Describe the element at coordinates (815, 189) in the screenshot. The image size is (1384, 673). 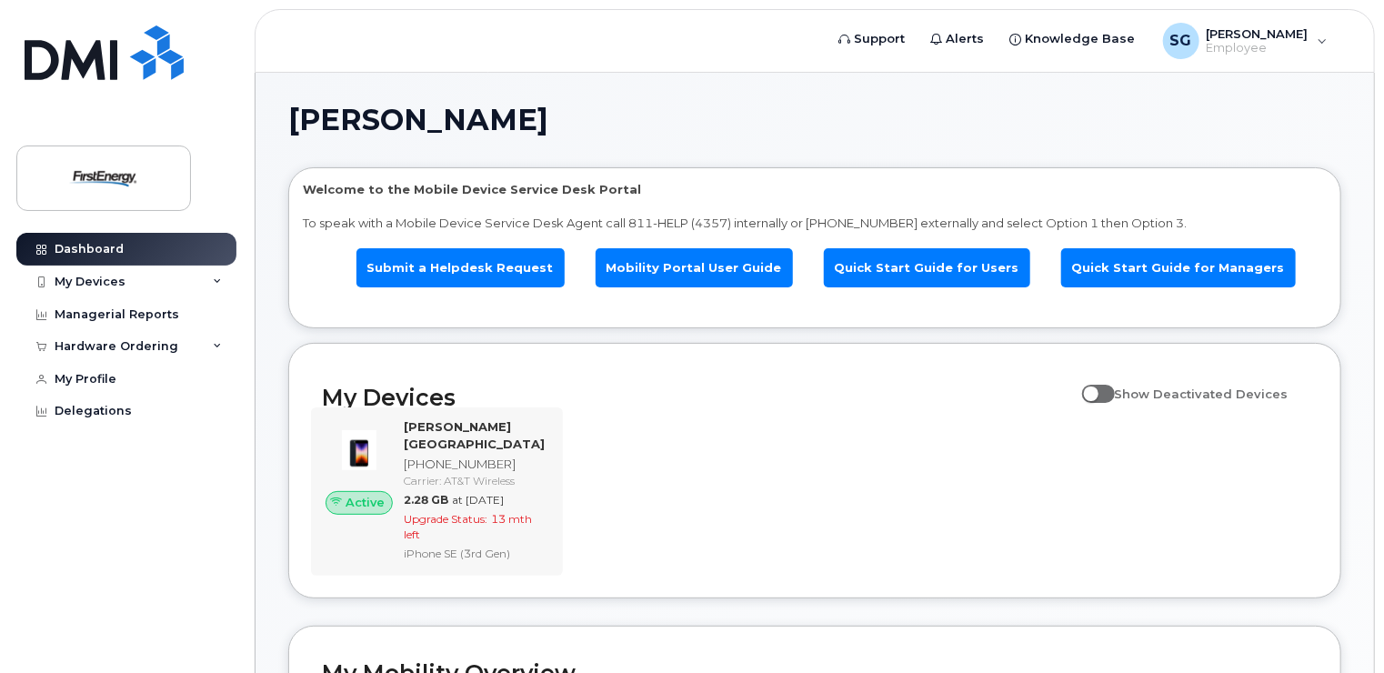
I see `p: Welcome to the Mobile Device Service Desk Portal` at that location.